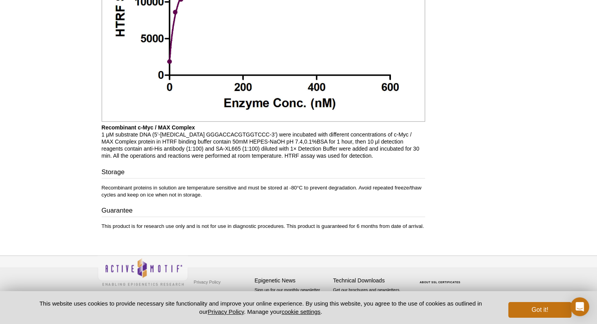  I want to click on img: Active Motif,, so click(143, 272).